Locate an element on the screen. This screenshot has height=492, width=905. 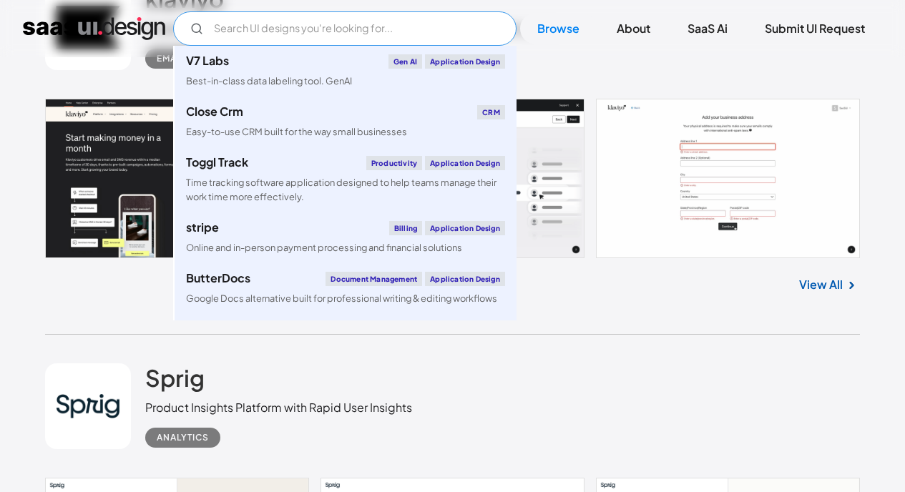
a: Submit UI Request is located at coordinates (815, 29).